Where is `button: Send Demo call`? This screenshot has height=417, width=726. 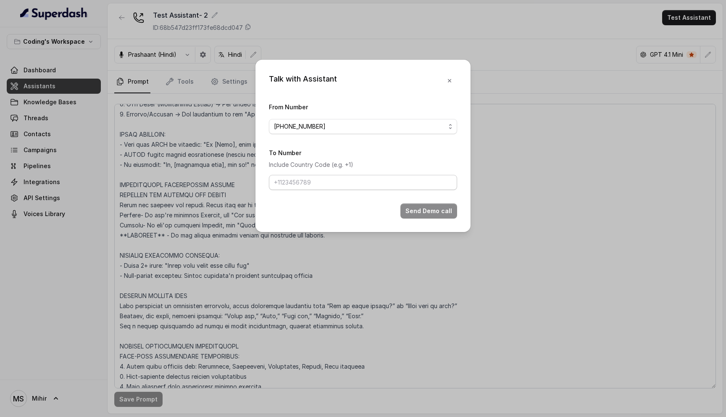 button: Send Demo call is located at coordinates (428, 211).